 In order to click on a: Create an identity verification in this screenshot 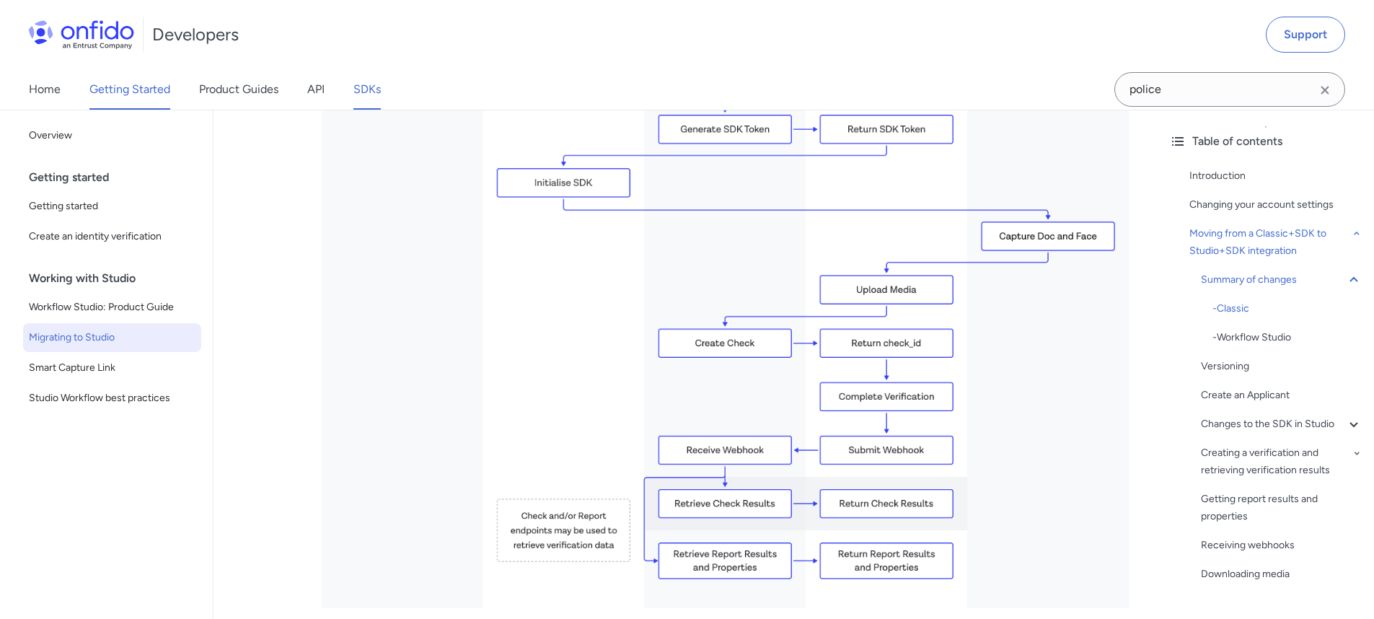, I will do `click(112, 237)`.